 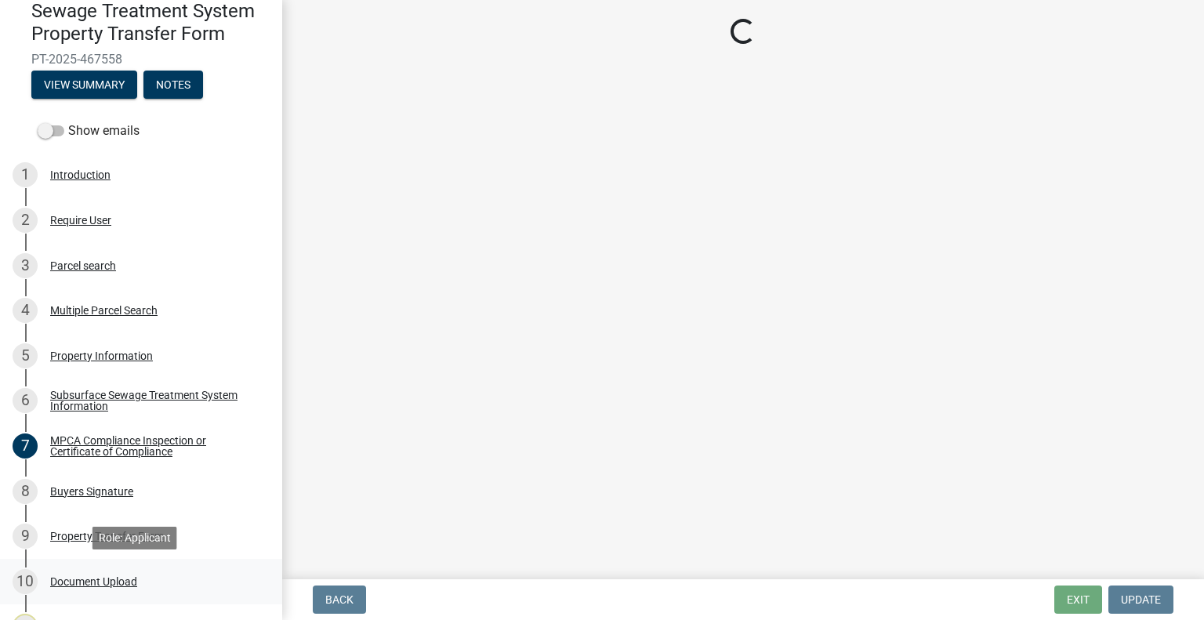 What do you see at coordinates (93, 581) in the screenshot?
I see `div: Document Upload` at bounding box center [93, 581].